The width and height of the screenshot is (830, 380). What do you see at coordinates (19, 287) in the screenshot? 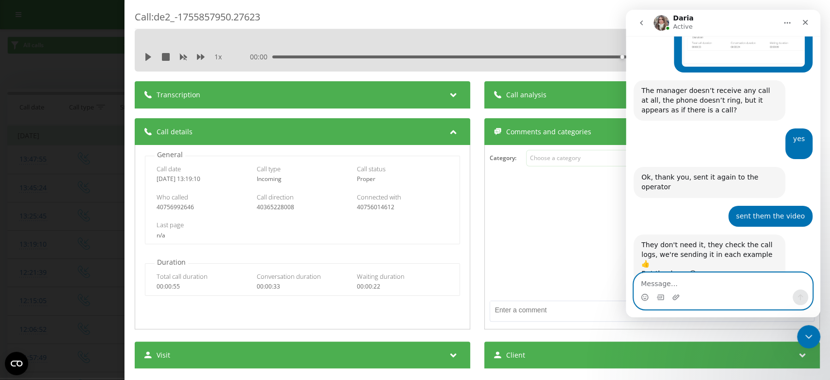
I see `button: Selector de emoji` at bounding box center [19, 287].